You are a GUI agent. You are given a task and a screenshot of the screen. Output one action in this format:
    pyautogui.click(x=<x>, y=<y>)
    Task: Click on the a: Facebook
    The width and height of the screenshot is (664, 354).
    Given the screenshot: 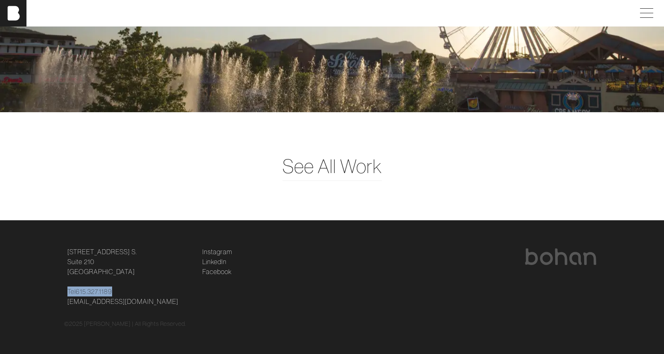 What is the action you would take?
    pyautogui.click(x=217, y=271)
    